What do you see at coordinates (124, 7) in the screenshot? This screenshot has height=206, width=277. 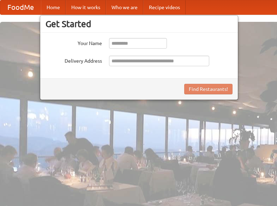 I see `a: Who we are` at bounding box center [124, 7].